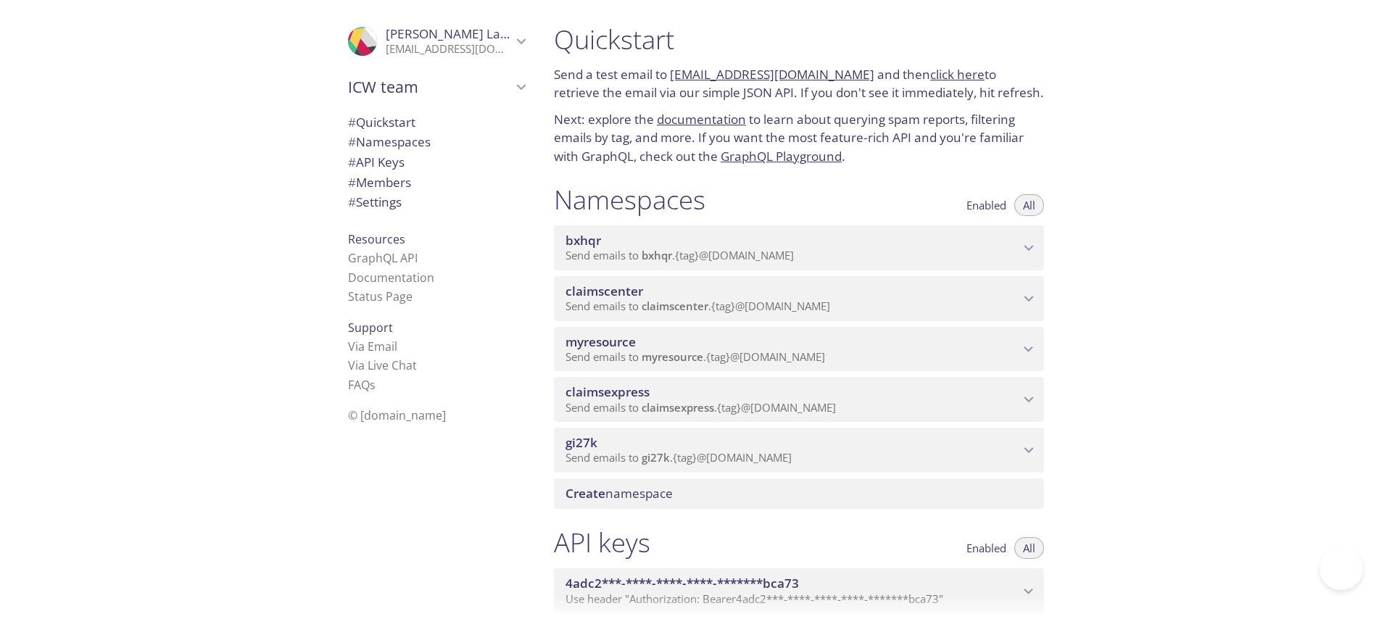 This screenshot has width=1392, height=619. Describe the element at coordinates (373, 385) in the screenshot. I see `span: s` at that location.